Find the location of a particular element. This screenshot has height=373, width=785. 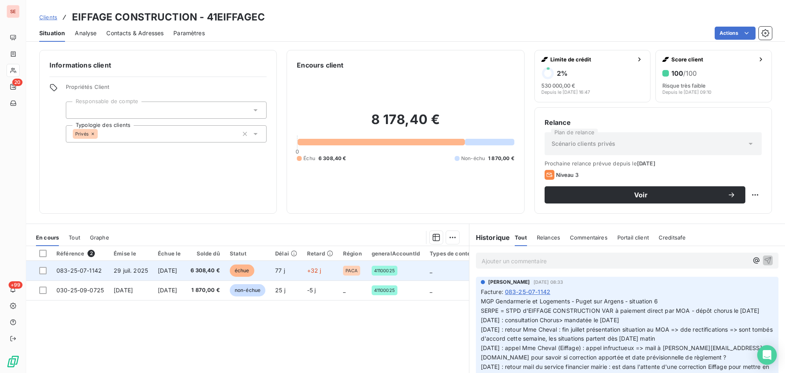

span: 030-25-09-0725 is located at coordinates (80, 290).